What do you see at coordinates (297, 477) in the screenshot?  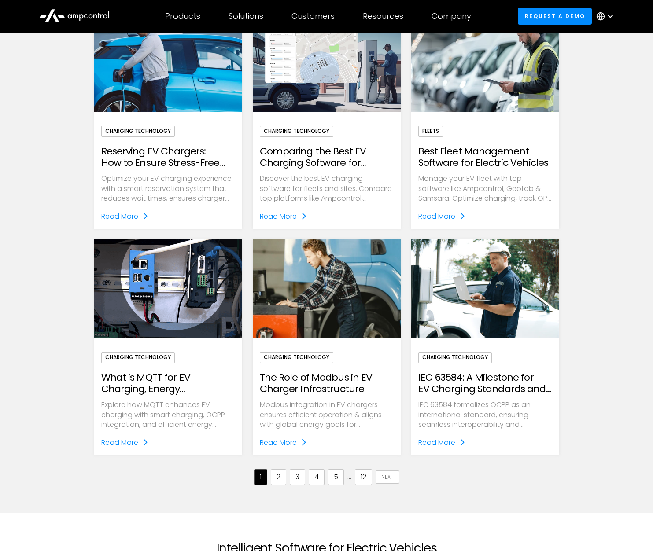 I see `a: 3` at bounding box center [297, 477].